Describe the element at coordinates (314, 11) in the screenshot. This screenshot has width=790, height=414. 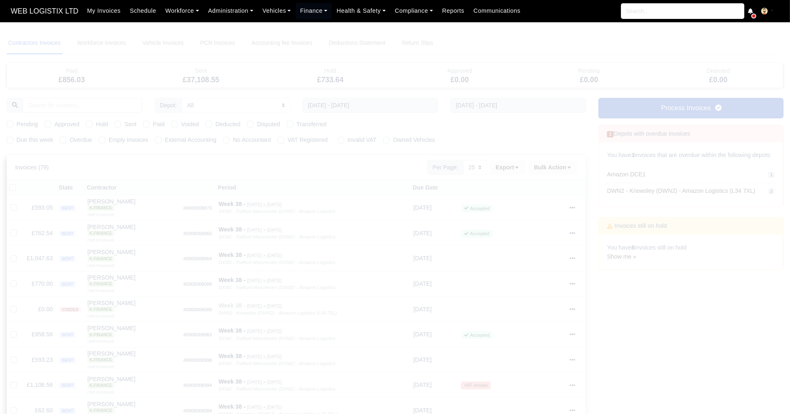
I see `a: Finance` at that location.